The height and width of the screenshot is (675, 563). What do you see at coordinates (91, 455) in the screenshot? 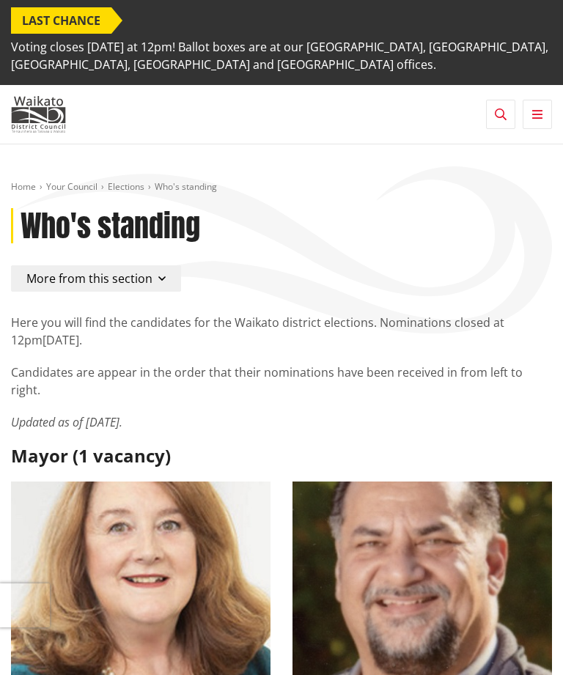
I see `strong: Mayor (1 vacancy)` at bounding box center [91, 455].